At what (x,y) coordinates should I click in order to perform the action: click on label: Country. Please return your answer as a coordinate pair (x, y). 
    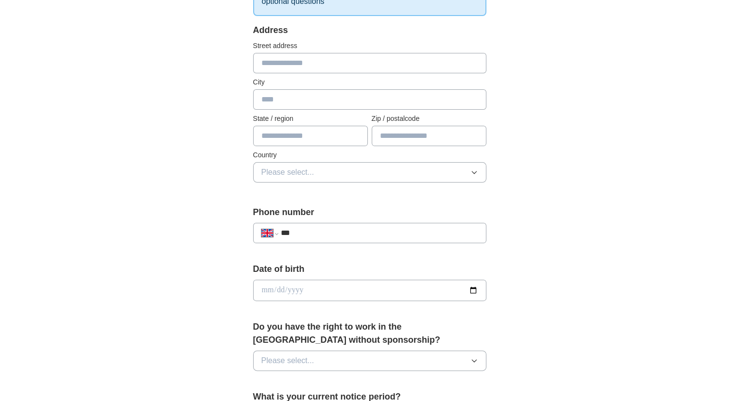
    Looking at the image, I should click on (370, 155).